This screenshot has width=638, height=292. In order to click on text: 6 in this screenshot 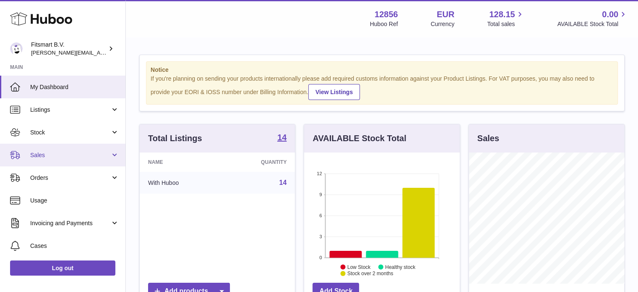, I will do `click(321, 215)`.